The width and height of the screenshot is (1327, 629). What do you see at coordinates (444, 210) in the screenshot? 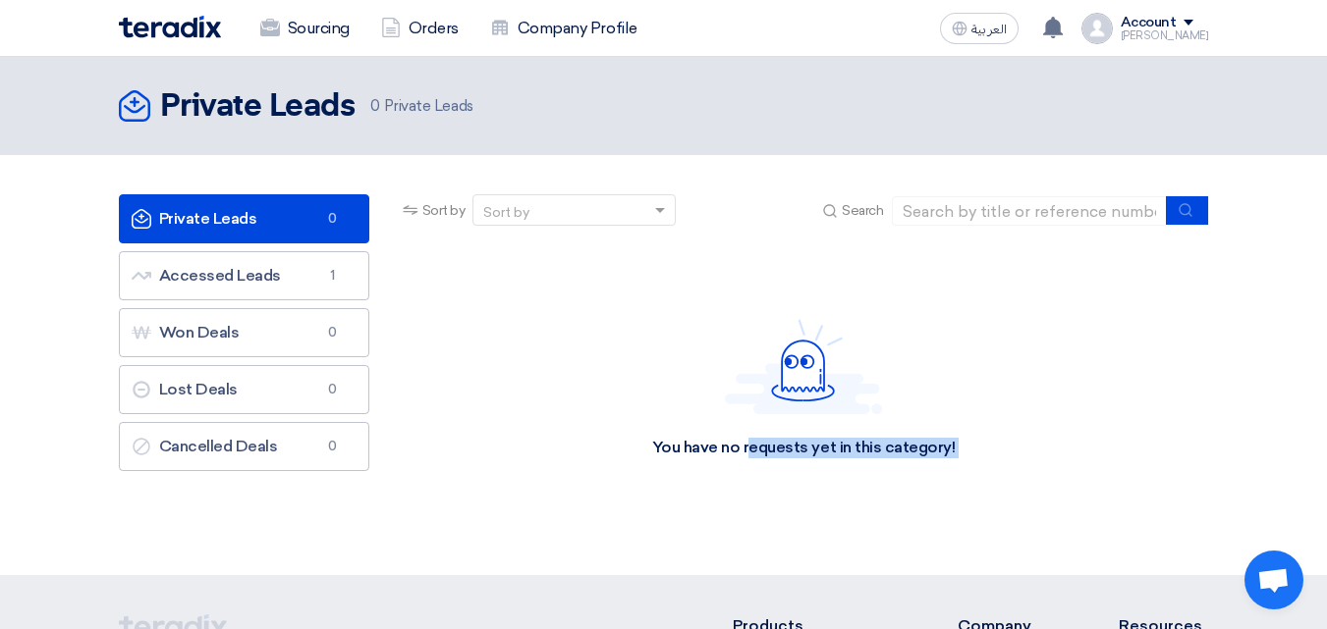
I see `span: Sort by` at bounding box center [444, 210].